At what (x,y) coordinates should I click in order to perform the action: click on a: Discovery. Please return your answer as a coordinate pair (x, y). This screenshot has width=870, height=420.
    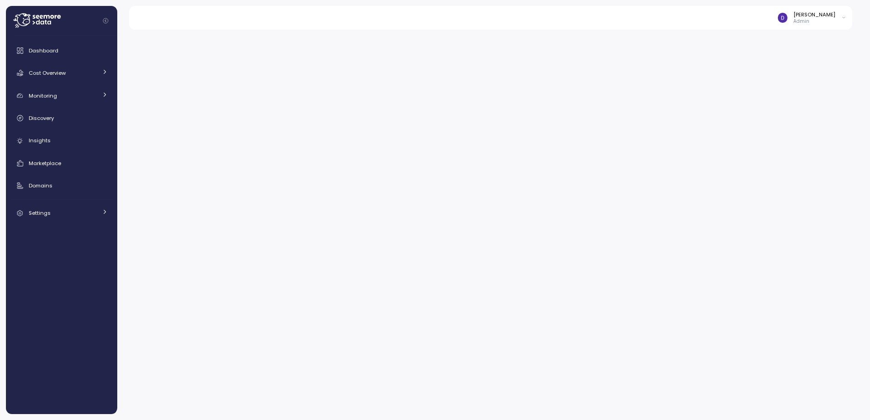
    Looking at the image, I should click on (62, 118).